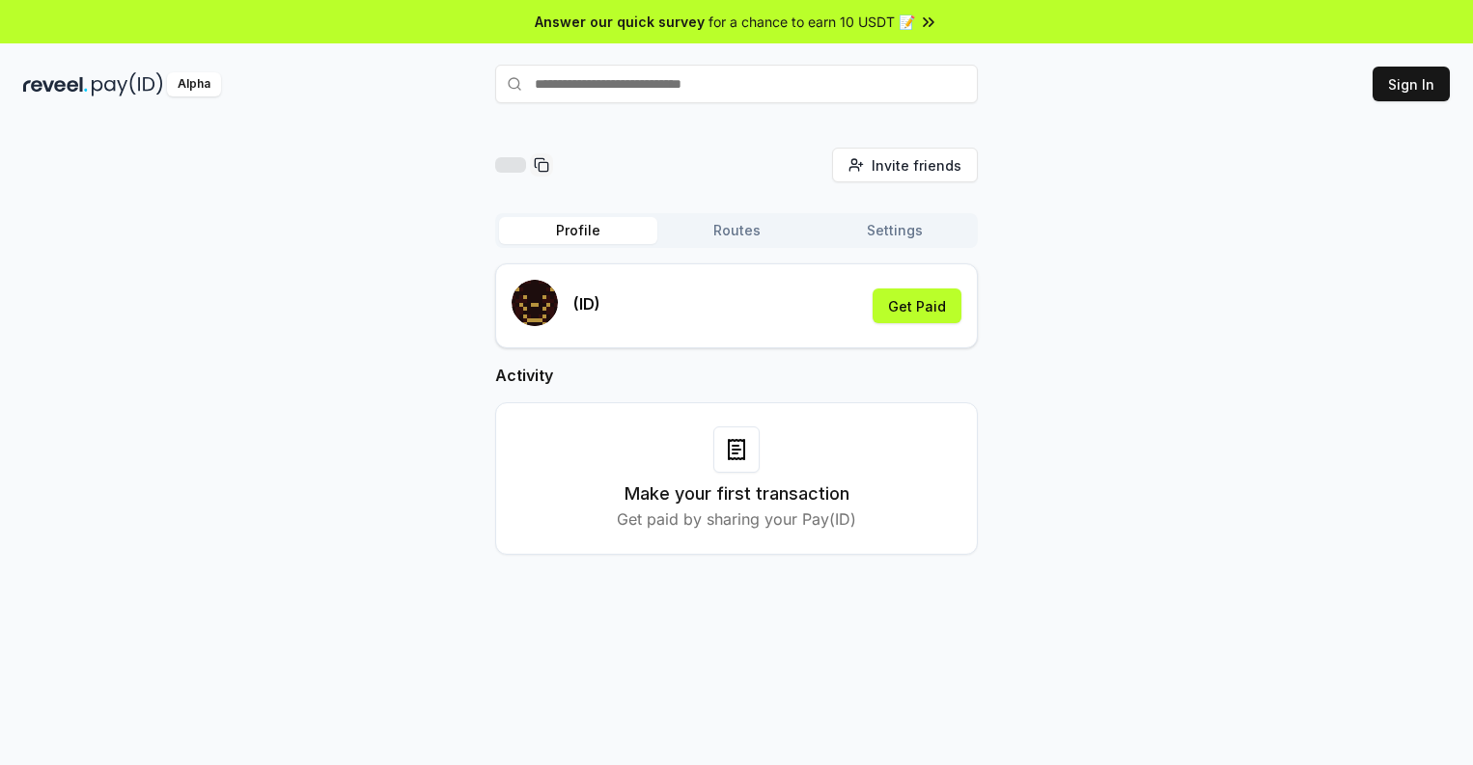 This screenshot has height=765, width=1473. Describe the element at coordinates (194, 84) in the screenshot. I see `div: Alpha` at that location.